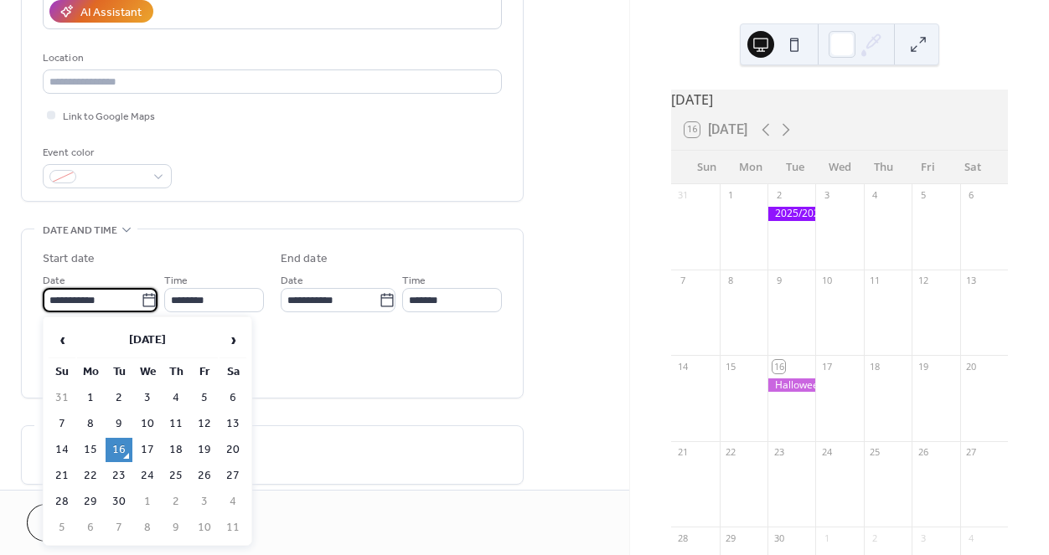 The width and height of the screenshot is (1049, 555). What do you see at coordinates (874, 452) in the screenshot?
I see `div: 25` at bounding box center [874, 452].